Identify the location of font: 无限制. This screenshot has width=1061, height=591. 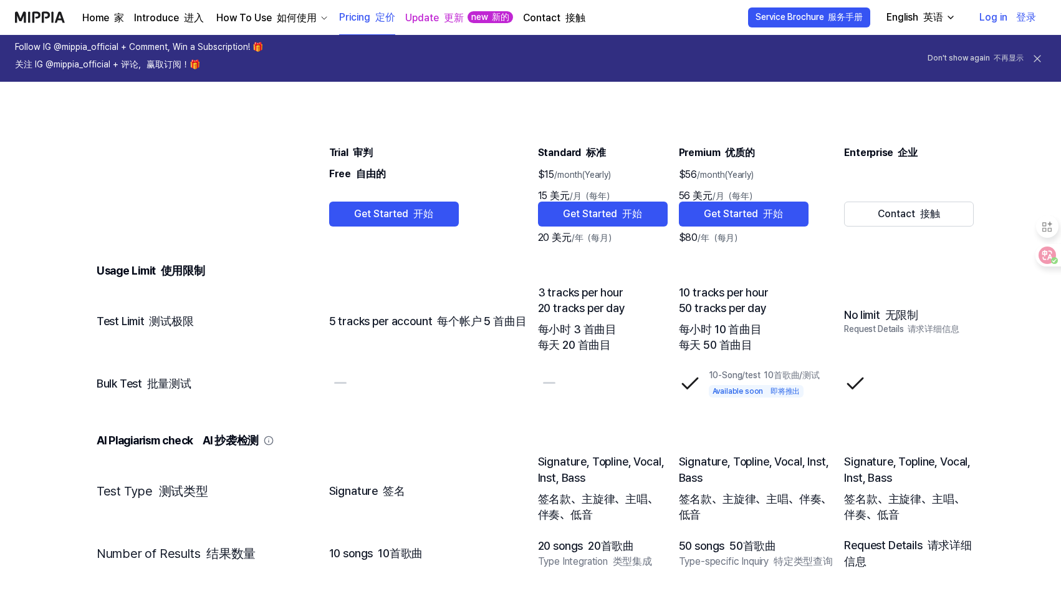
(902, 314).